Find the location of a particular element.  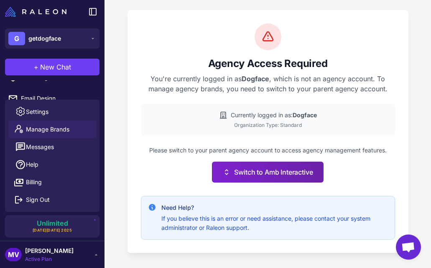

div: G is located at coordinates (17, 38).